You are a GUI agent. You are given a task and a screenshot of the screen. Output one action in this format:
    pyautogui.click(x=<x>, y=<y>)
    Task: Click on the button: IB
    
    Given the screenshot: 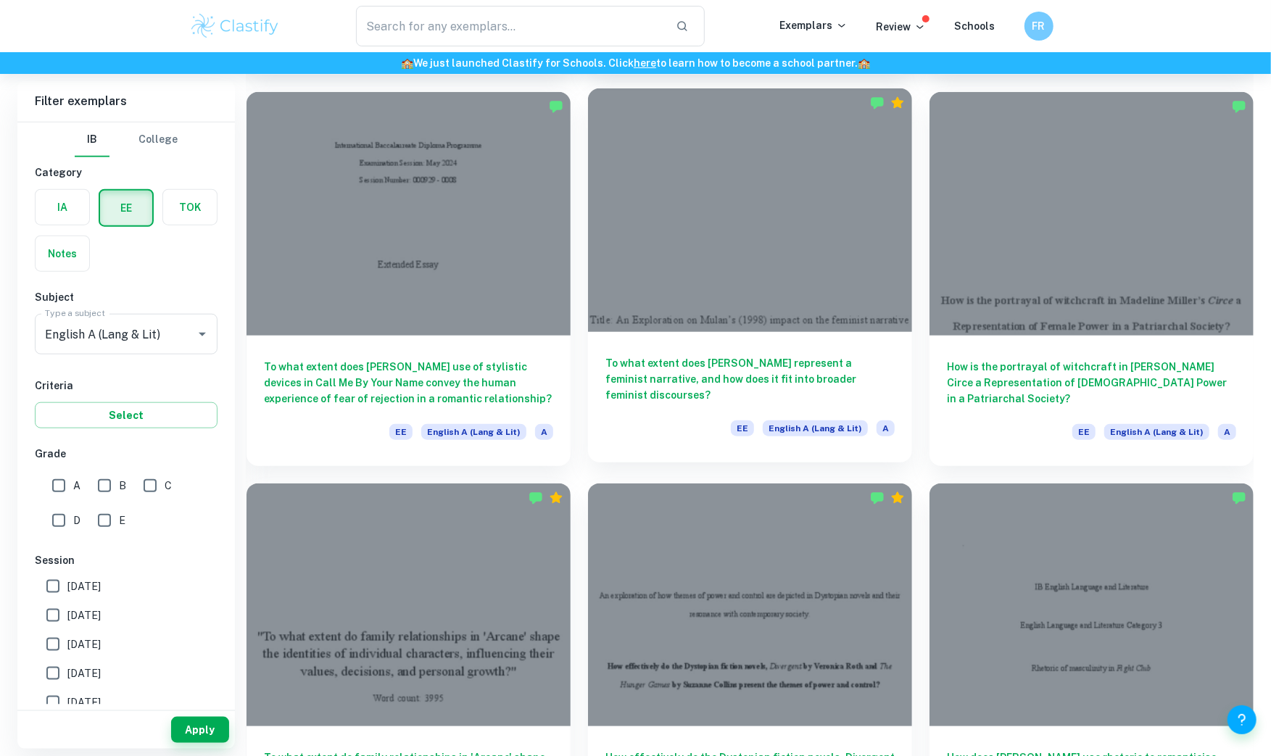 What is the action you would take?
    pyautogui.click(x=92, y=140)
    